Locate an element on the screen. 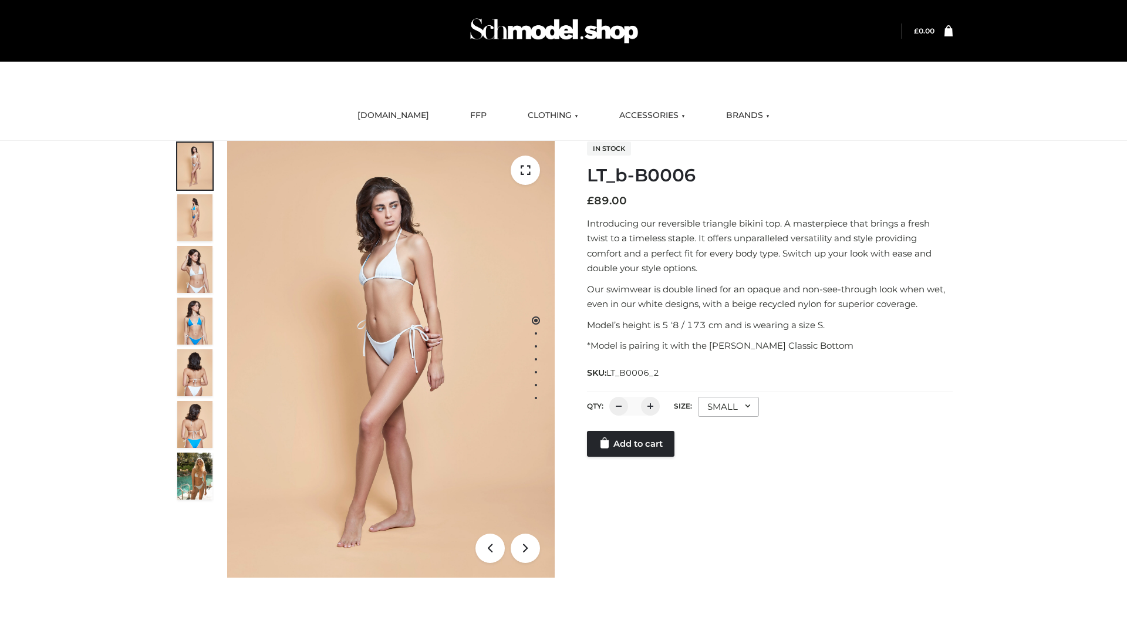 Image resolution: width=1127 pixels, height=634 pixels. a: Schmodel Admin 964 is located at coordinates (554, 31).